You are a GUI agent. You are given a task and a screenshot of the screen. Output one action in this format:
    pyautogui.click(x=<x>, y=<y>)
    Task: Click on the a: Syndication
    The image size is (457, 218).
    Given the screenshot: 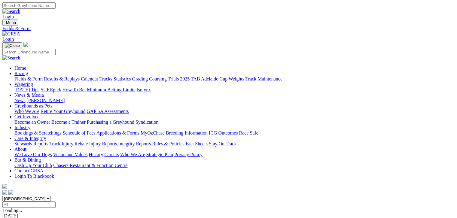 What is the action you would take?
    pyautogui.click(x=147, y=122)
    